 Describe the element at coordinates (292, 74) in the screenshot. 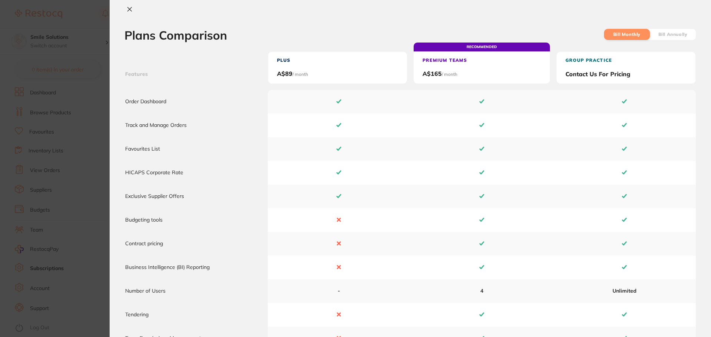

I see `p: A$ 89` at that location.